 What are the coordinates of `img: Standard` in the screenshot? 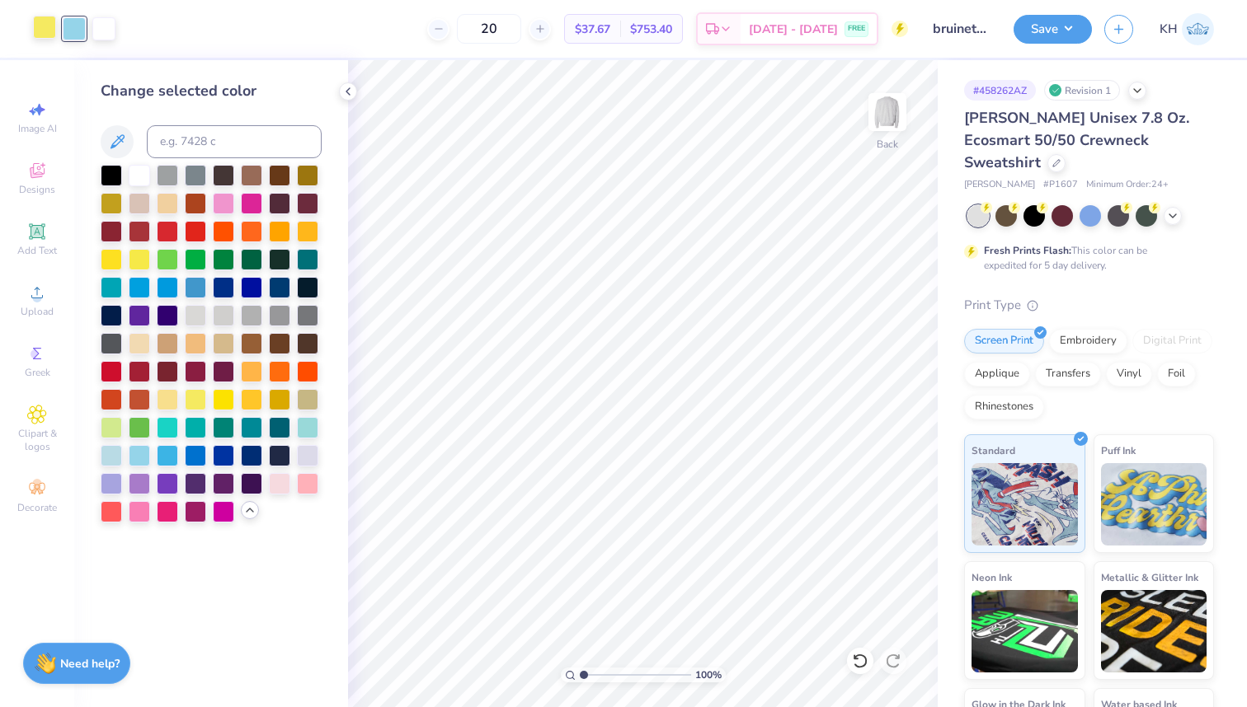 It's located at (1024, 505).